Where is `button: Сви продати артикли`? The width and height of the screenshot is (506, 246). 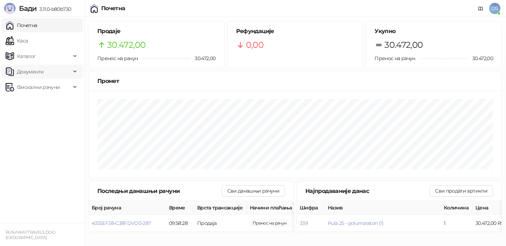 button: Сви продати артикли is located at coordinates (461, 191).